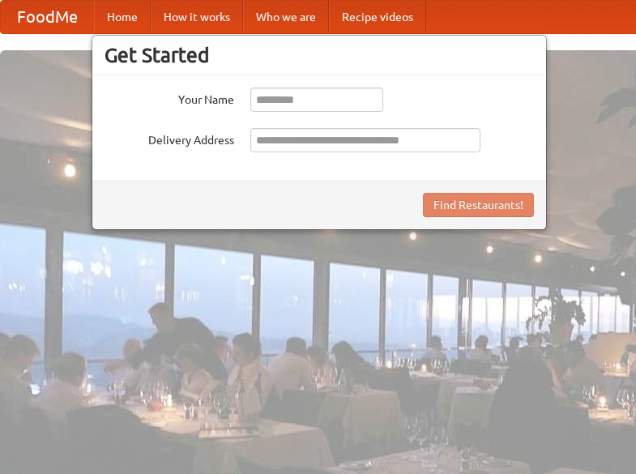  What do you see at coordinates (478, 205) in the screenshot?
I see `button: Find Restaurants!` at bounding box center [478, 205].